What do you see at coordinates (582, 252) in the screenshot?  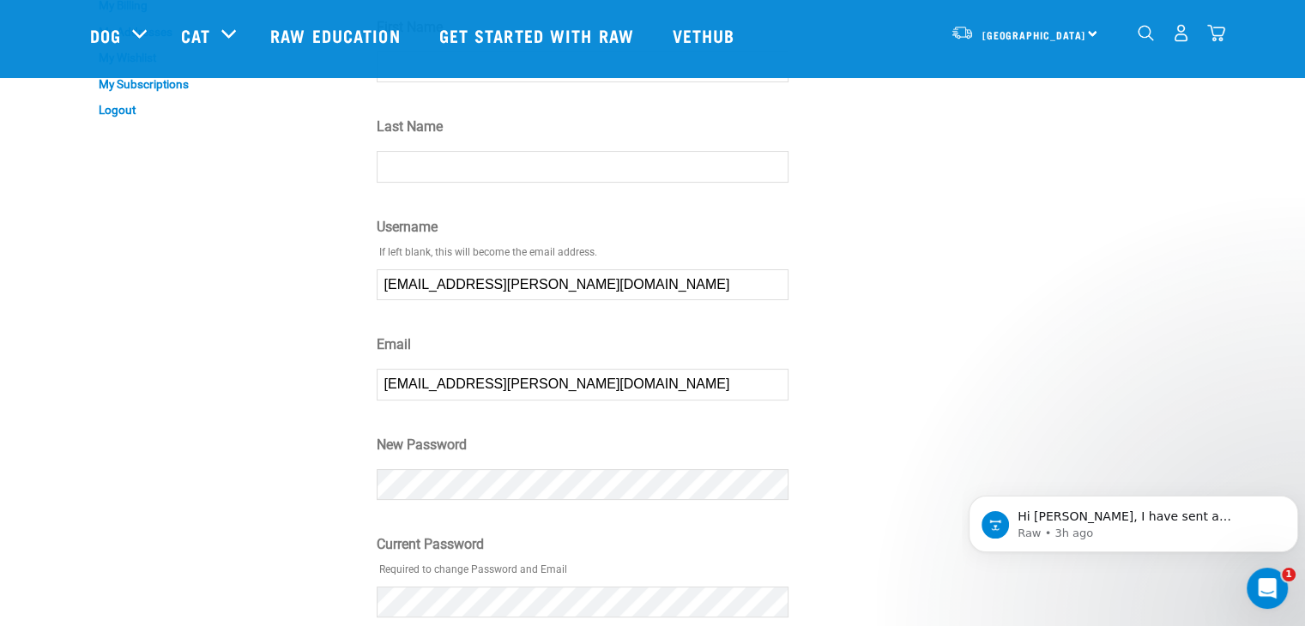 I see `p: If left blank, this will become the email address.` at bounding box center [582, 252].